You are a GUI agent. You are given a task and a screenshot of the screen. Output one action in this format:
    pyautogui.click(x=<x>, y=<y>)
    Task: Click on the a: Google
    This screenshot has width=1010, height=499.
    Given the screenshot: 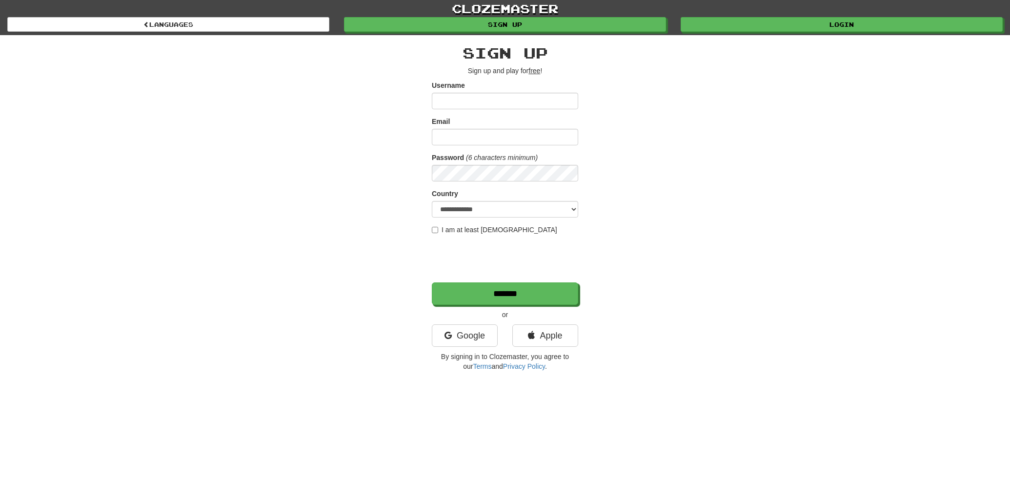 What is the action you would take?
    pyautogui.click(x=465, y=336)
    